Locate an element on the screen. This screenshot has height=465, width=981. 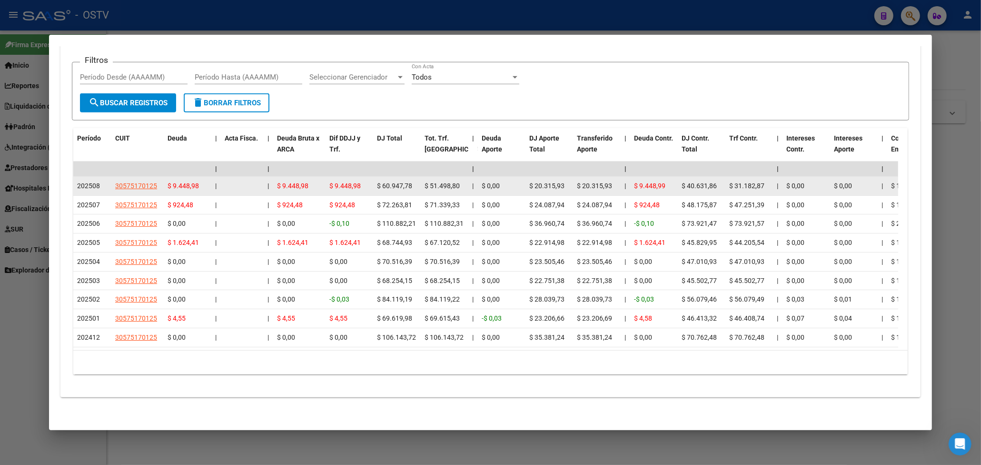
span: $ 84.119,22 is located at coordinates (442, 299).